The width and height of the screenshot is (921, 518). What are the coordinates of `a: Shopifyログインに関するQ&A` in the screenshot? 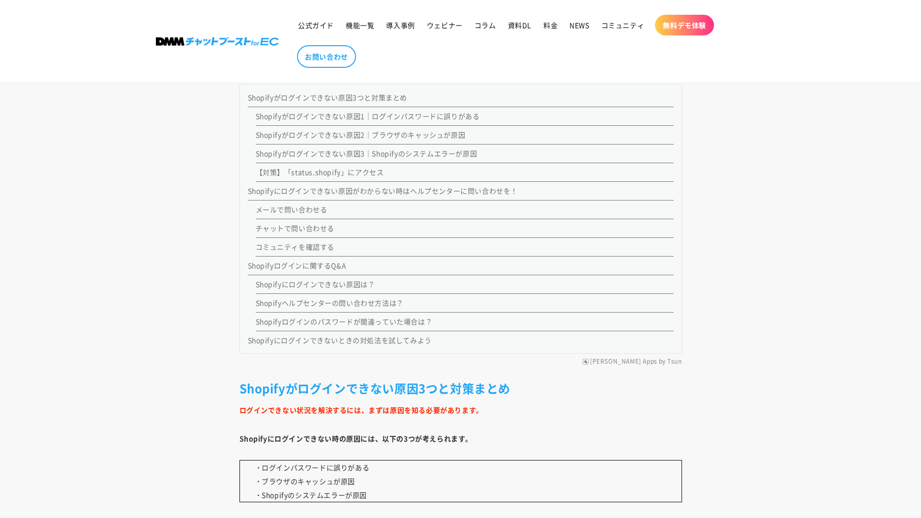 It's located at (297, 266).